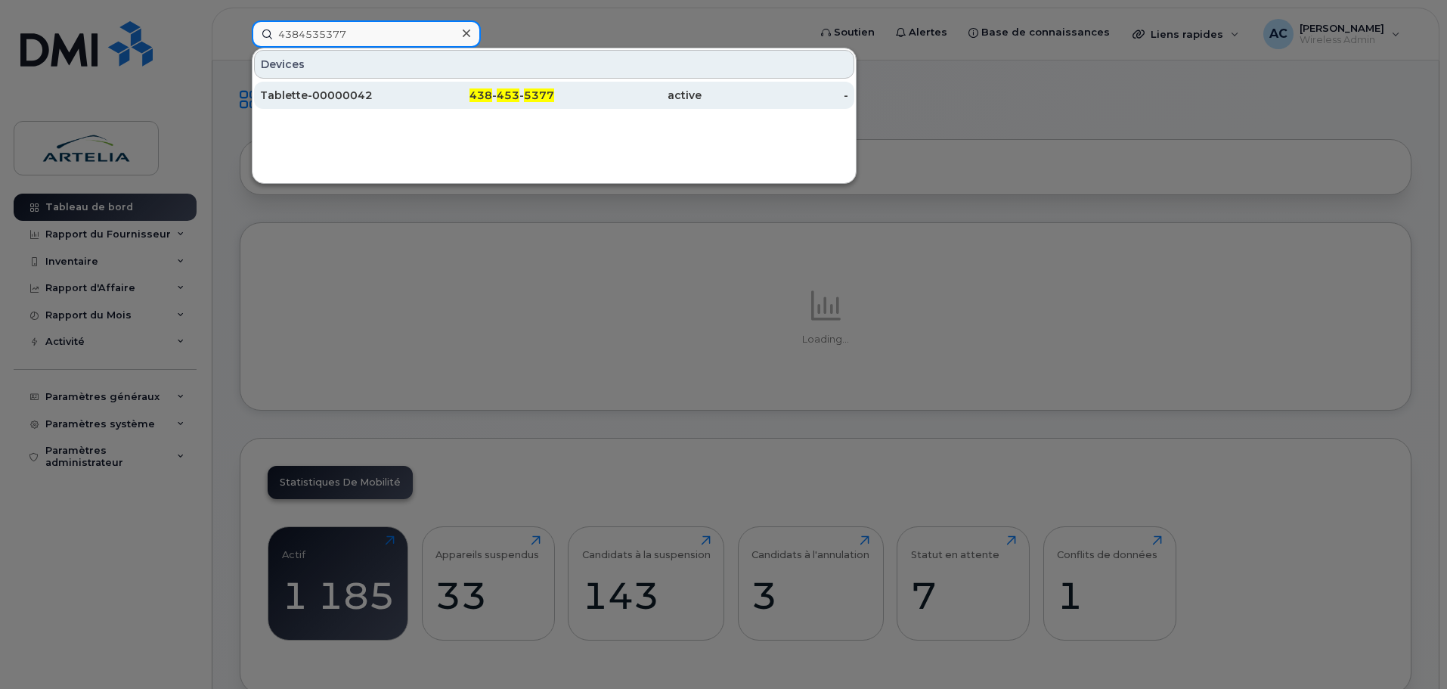  Describe the element at coordinates (333, 95) in the screenshot. I see `div: Tablette-00000042` at that location.